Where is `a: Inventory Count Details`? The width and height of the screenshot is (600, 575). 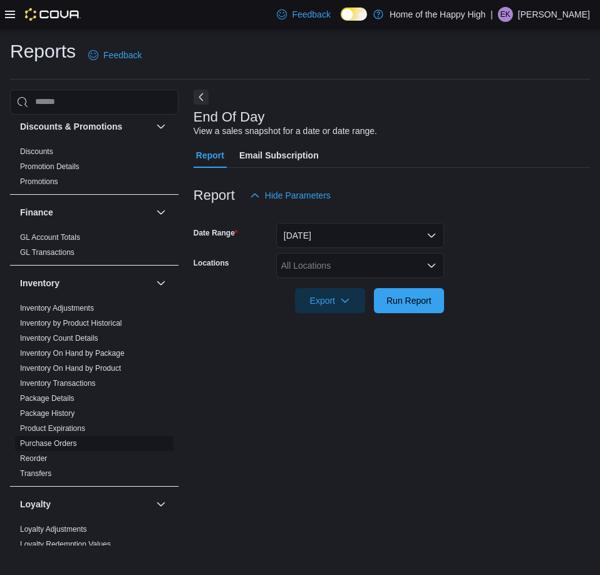
a: Inventory Count Details is located at coordinates (59, 338).